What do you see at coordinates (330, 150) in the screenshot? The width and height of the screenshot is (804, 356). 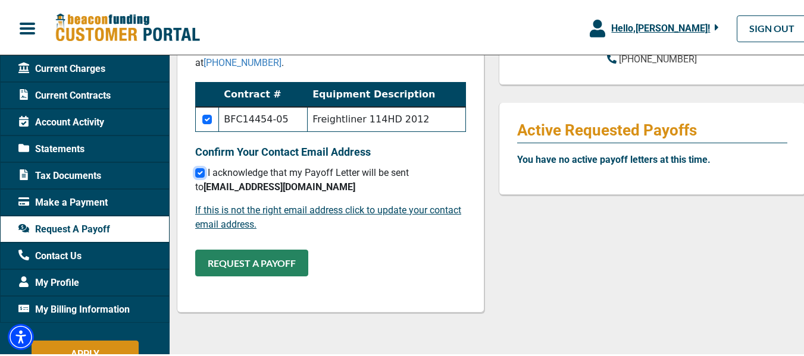 I see `p: Confirm Your Contact Email Address` at bounding box center [330, 150].